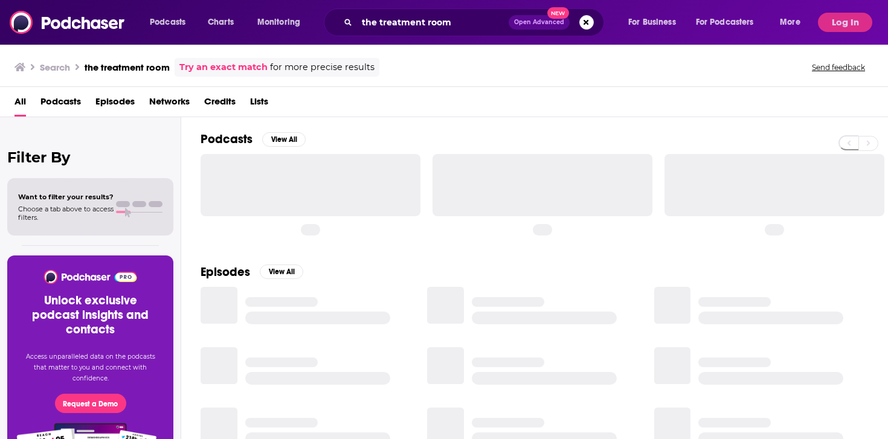 The image size is (888, 439). I want to click on h2: Episodes, so click(225, 272).